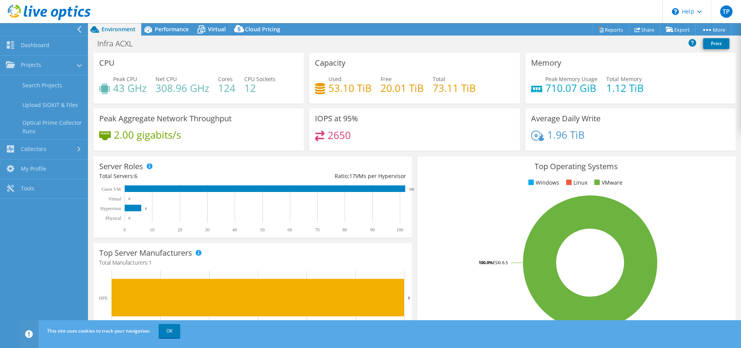  What do you see at coordinates (121, 166) in the screenshot?
I see `h3: Server Roles` at bounding box center [121, 166].